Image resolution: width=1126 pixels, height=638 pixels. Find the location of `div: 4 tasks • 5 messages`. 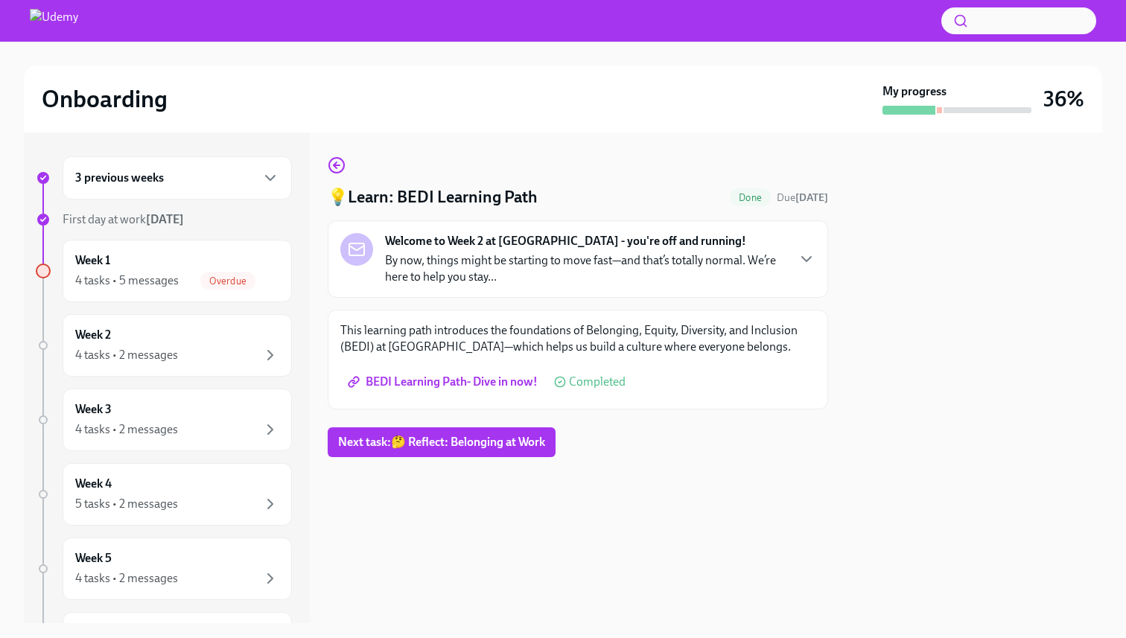

div: 4 tasks • 5 messages is located at coordinates (127, 281).